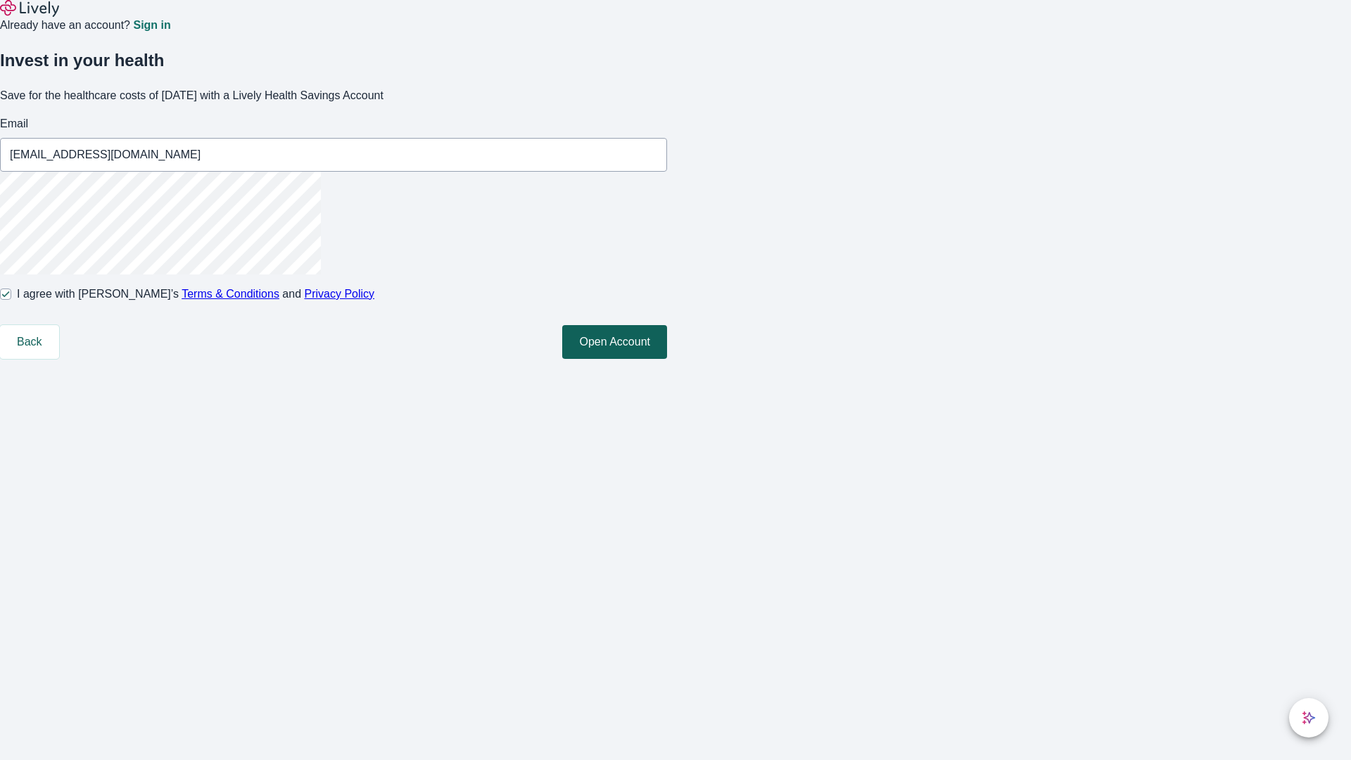  I want to click on button: Open Account, so click(614, 342).